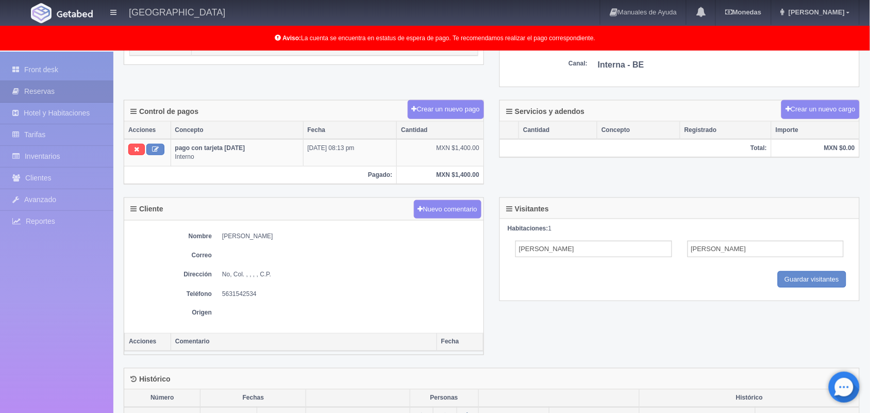 Image resolution: width=870 pixels, height=413 pixels. I want to click on h4: Visitantes, so click(527, 209).